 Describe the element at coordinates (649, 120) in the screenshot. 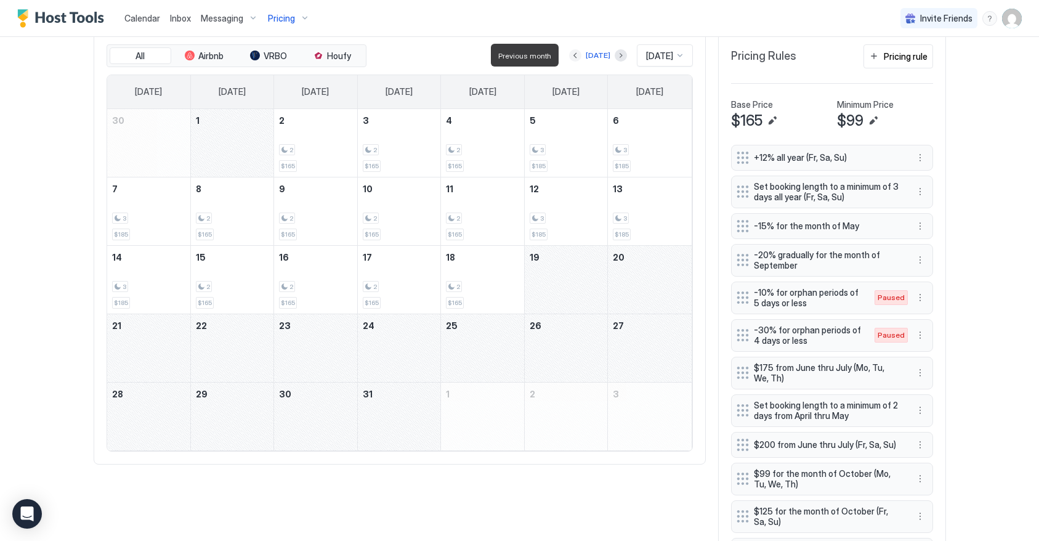

I see `a: December 6, 2025` at that location.